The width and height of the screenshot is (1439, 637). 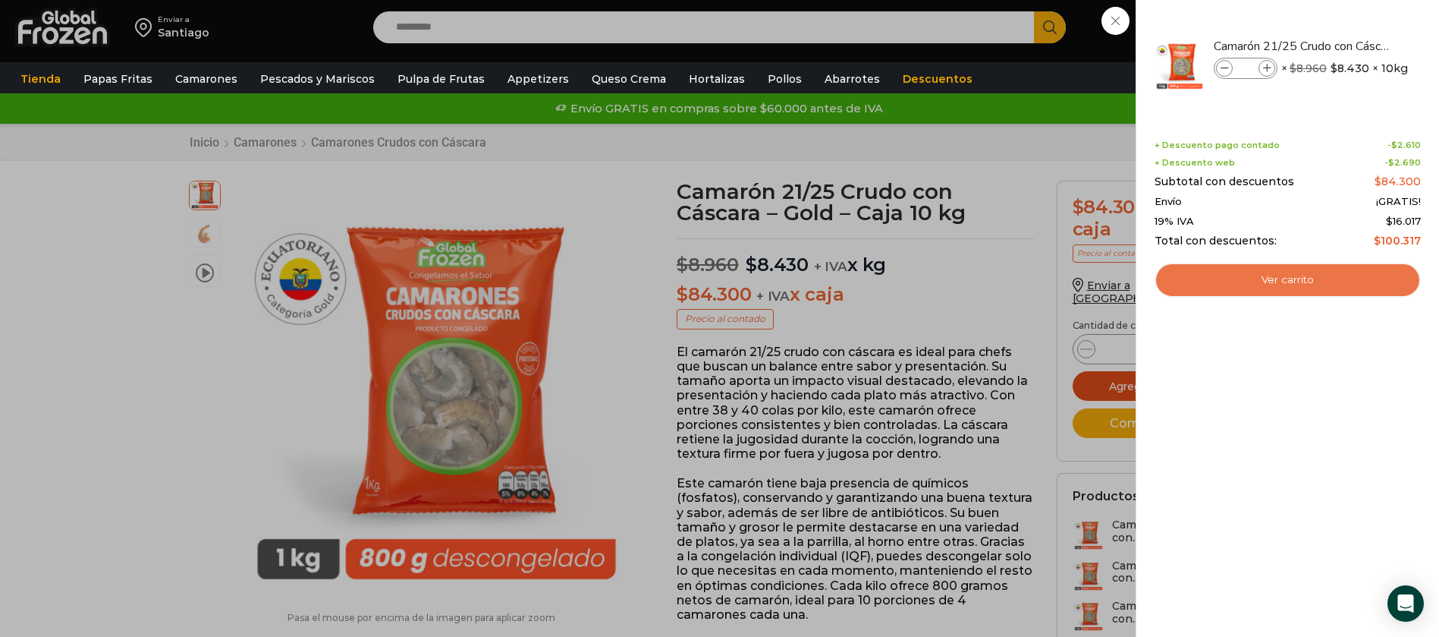 I want to click on a: Descuentos, so click(x=938, y=79).